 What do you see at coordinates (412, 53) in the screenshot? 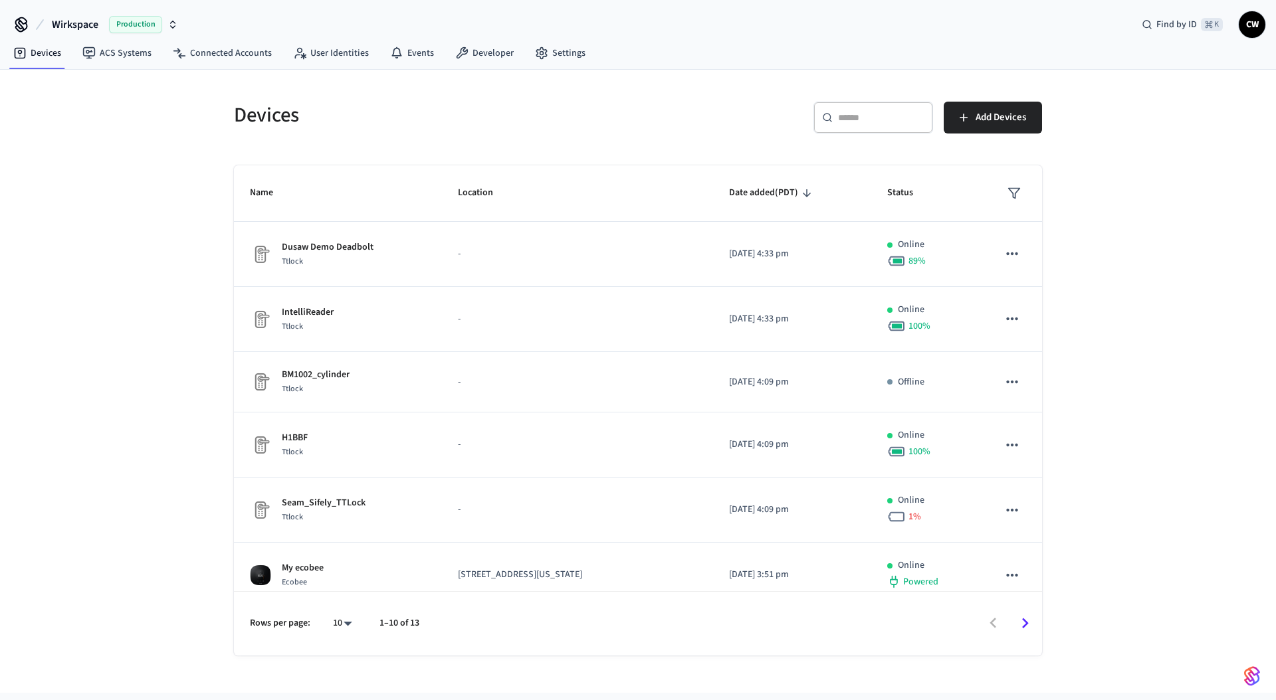
I see `a: Events` at bounding box center [412, 53].